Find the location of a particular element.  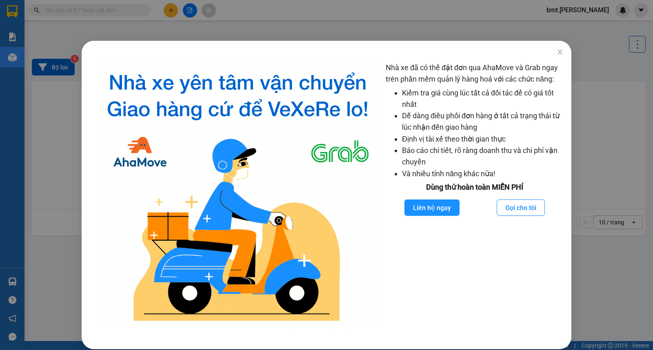

li: Báo cáo chi tiết, rõ ràng doanh thu và chi phí vận chuyển is located at coordinates (482, 156).